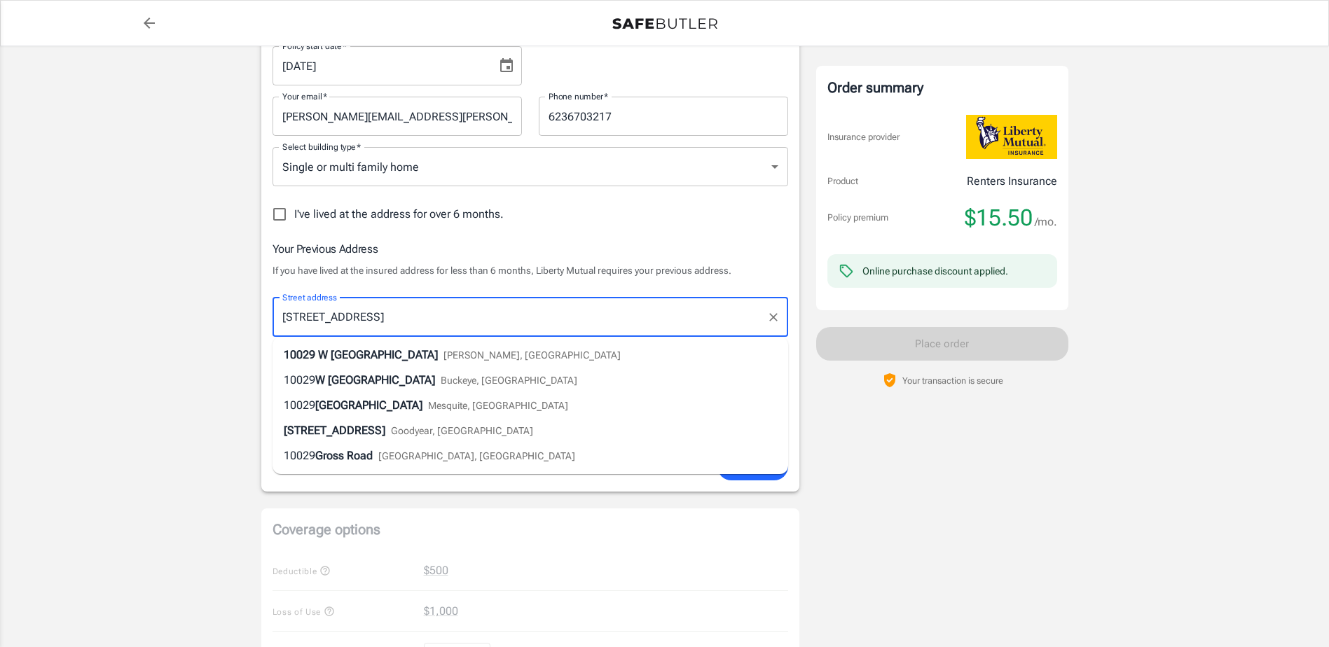 Image resolution: width=1329 pixels, height=647 pixels. I want to click on input: Enter email, so click(397, 116).